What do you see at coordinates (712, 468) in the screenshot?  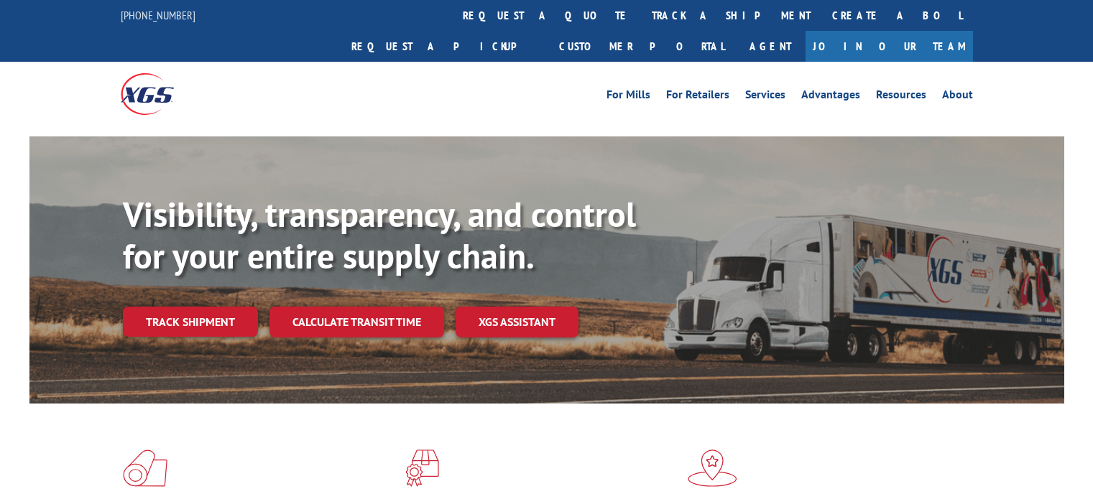 I see `img: xgs-icon-flagship-distribution-model-red` at bounding box center [712, 468].